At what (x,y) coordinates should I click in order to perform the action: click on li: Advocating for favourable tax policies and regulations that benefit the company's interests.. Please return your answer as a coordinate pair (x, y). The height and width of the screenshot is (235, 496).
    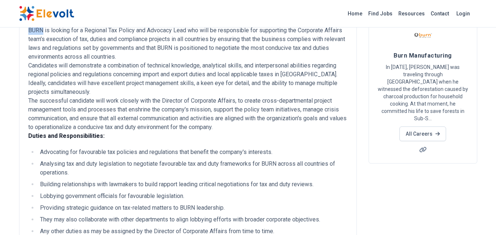
    Looking at the image, I should click on (193, 152).